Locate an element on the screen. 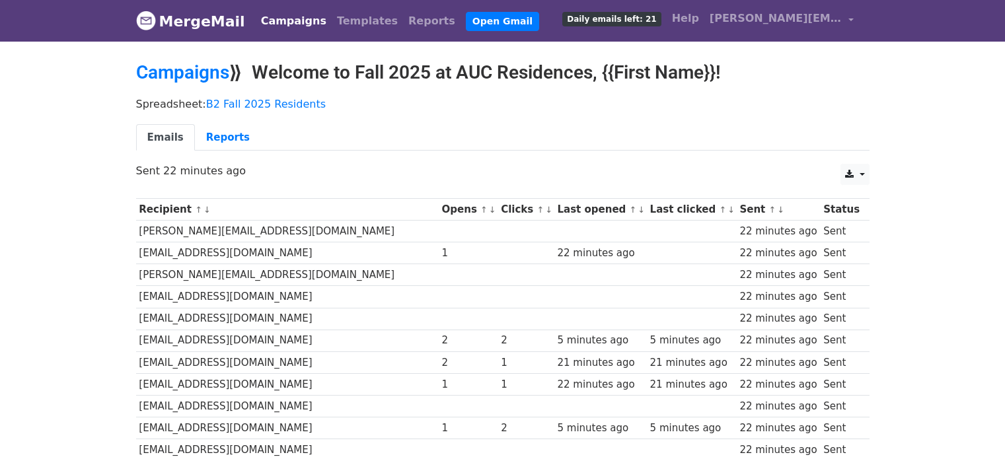 The width and height of the screenshot is (1005, 459). a: Emails is located at coordinates (165, 137).